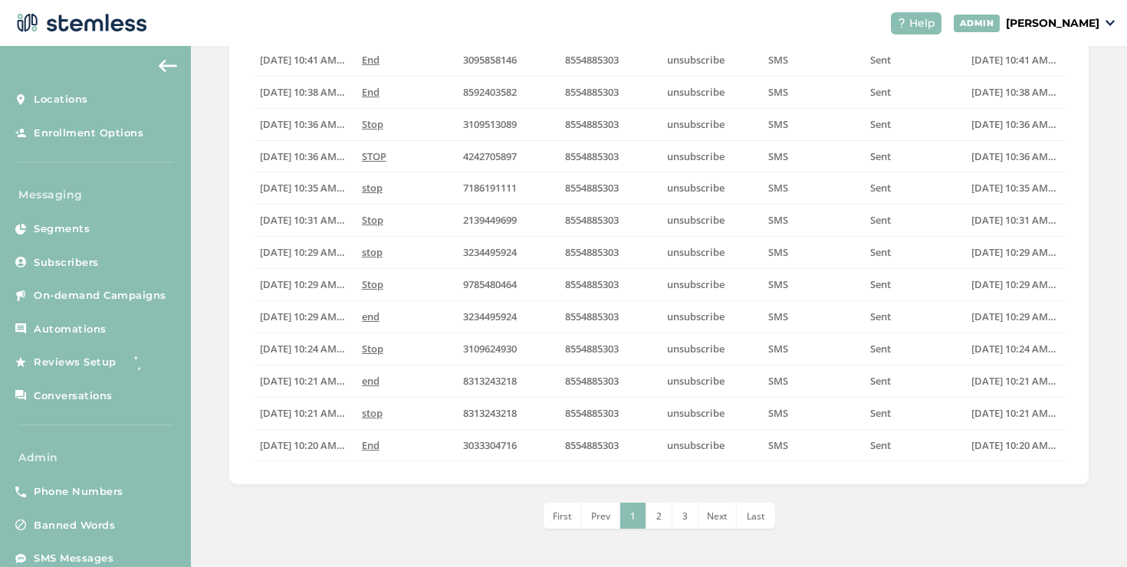 The height and width of the screenshot is (567, 1127). I want to click on img: icon-help-white-03924b79.svg, so click(902, 23).